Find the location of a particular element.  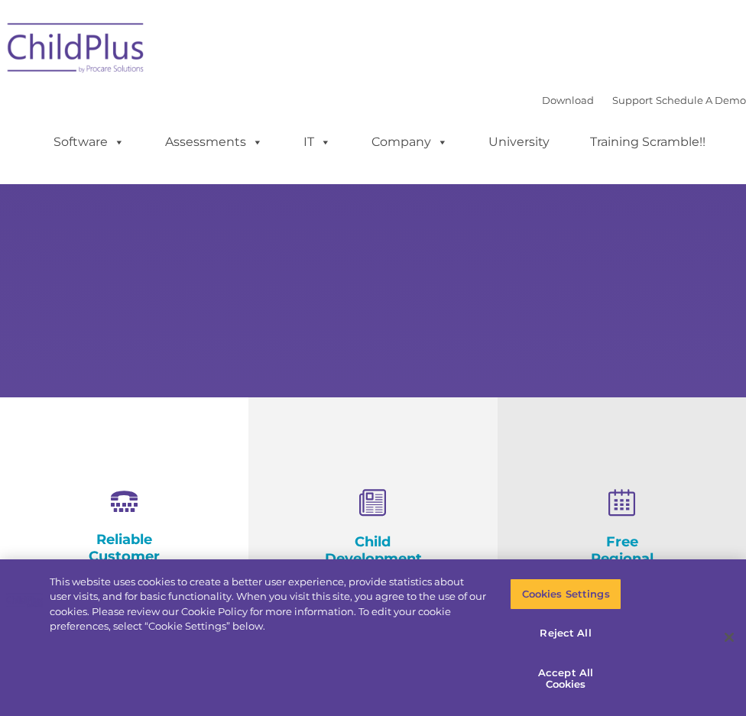

a: IT is located at coordinates (317, 142).